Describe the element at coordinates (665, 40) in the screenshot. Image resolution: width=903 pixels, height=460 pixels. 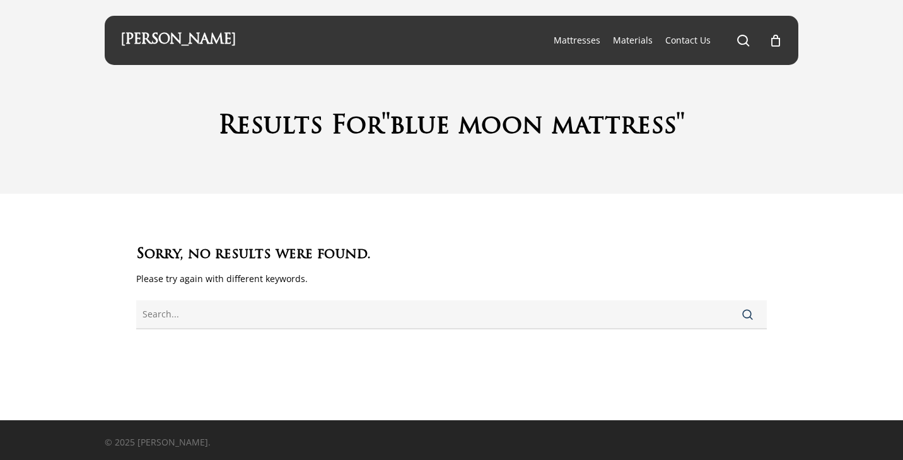
I see `nav: Main Menu` at that location.